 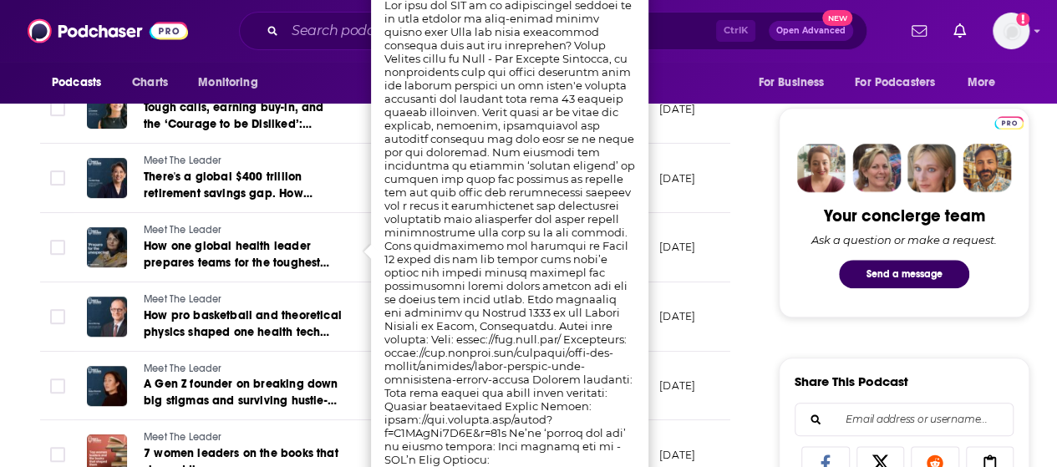 What do you see at coordinates (553, 31) in the screenshot?
I see `div: Search podcasts, credits, & more...` at bounding box center [553, 31].